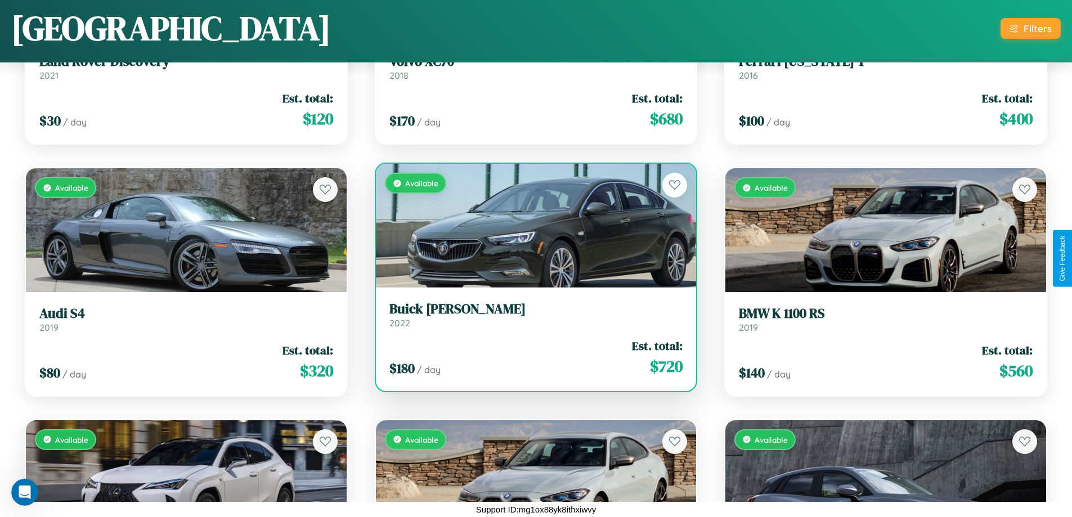 The width and height of the screenshot is (1072, 517). I want to click on p: Support ID: mg1ox88yk8ithxiwvy, so click(536, 509).